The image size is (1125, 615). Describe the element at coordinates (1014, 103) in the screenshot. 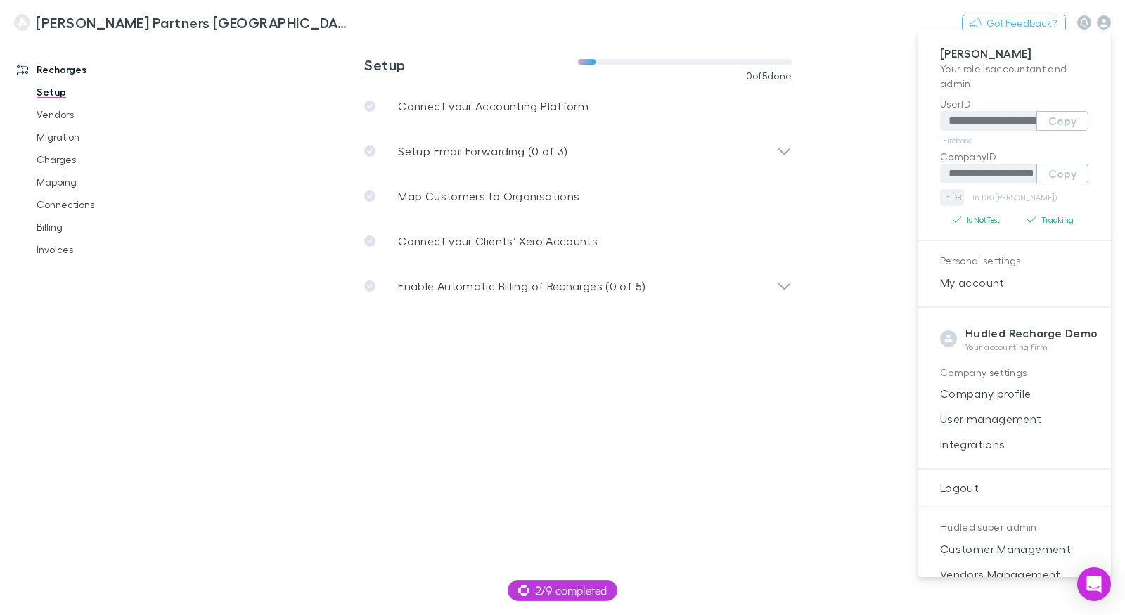

I see `p: UserID` at that location.